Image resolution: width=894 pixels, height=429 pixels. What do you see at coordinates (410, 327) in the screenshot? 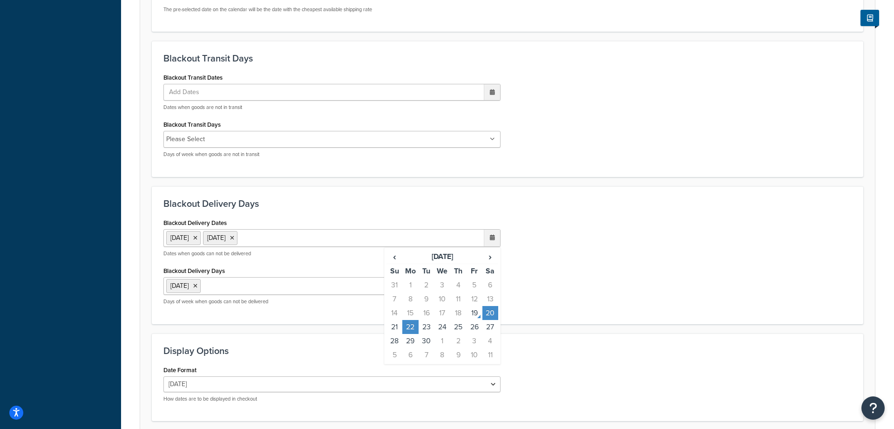
I see `td: 22` at bounding box center [410, 327].